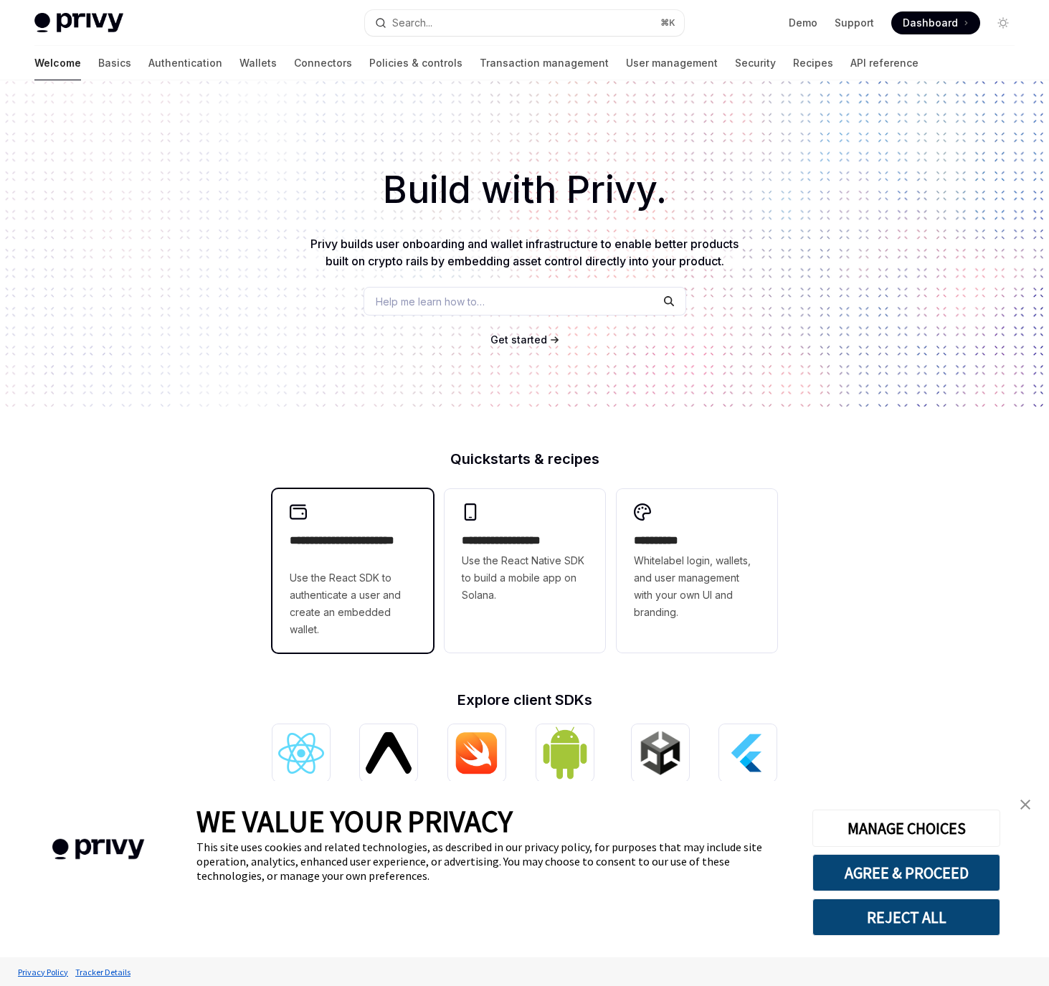 This screenshot has height=986, width=1049. Describe the element at coordinates (79, 23) in the screenshot. I see `img: light logo` at that location.